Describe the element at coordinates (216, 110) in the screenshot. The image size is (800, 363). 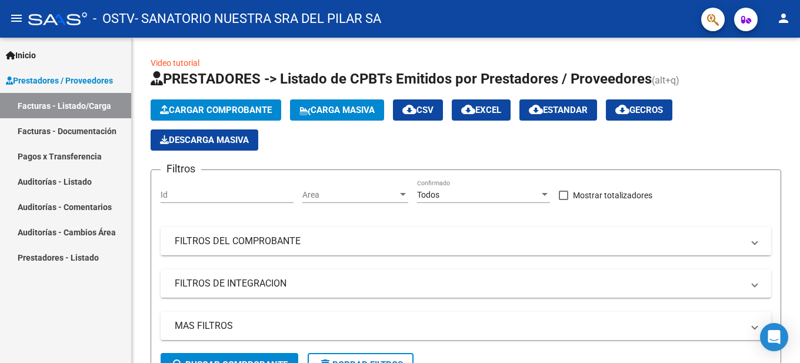
I see `span: Cargar Comprobante` at that location.